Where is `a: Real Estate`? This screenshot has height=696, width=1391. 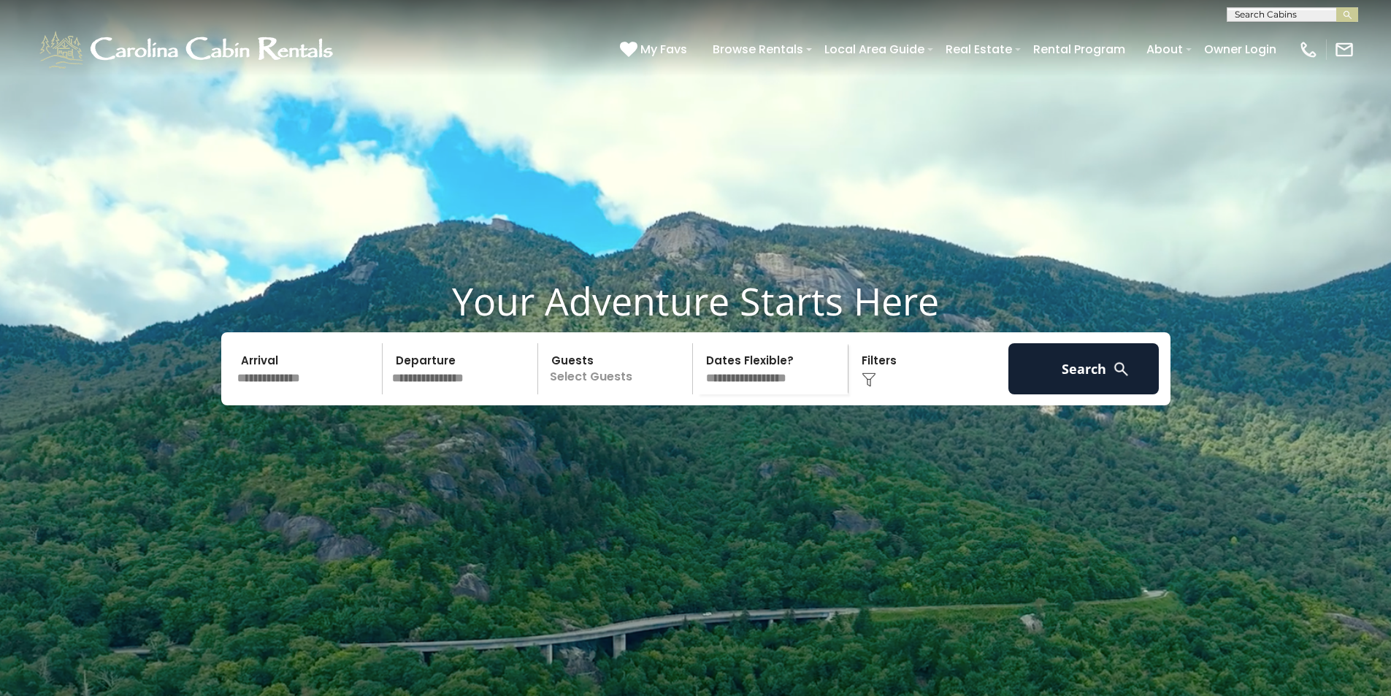 a: Real Estate is located at coordinates (978, 49).